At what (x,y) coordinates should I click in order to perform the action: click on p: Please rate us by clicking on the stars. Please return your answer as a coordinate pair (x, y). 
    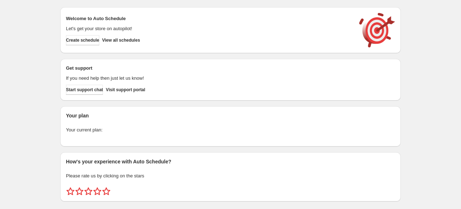
    Looking at the image, I should click on (230, 176).